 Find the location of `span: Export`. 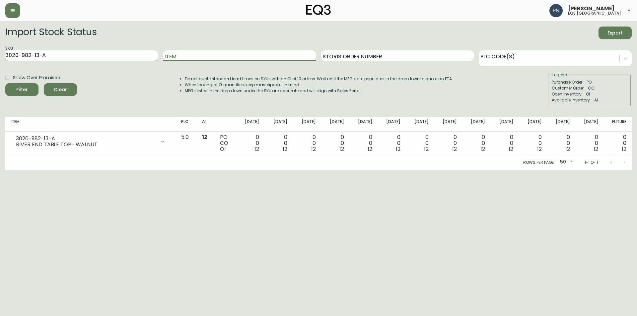

span: Export is located at coordinates (615, 33).